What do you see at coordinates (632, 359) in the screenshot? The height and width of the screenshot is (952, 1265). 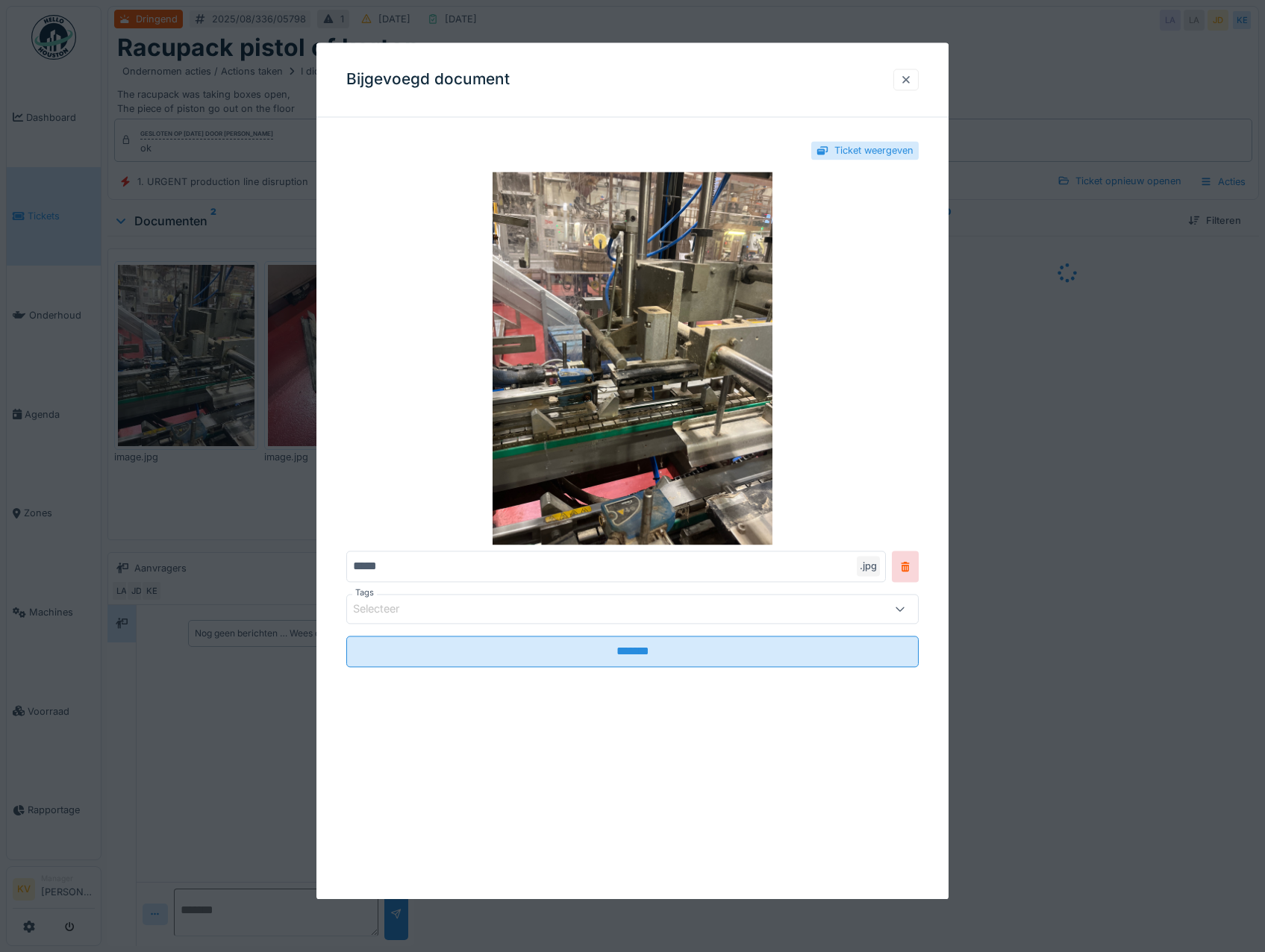 I see `img: 5d80c81a-0958-417d-a1f4-3b0c586a5a59-image.jpg` at bounding box center [632, 359].